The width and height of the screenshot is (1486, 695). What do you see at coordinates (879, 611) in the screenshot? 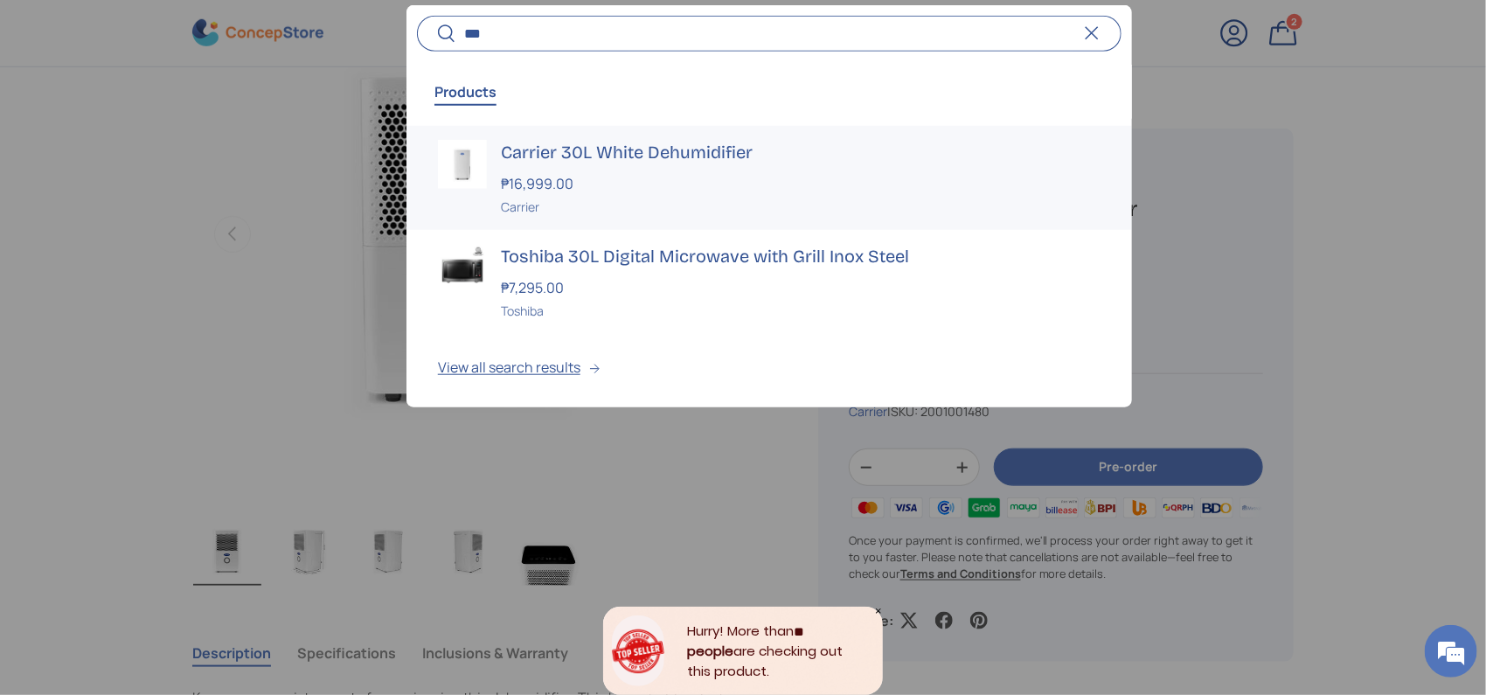
I see `div: Close` at bounding box center [879, 611].